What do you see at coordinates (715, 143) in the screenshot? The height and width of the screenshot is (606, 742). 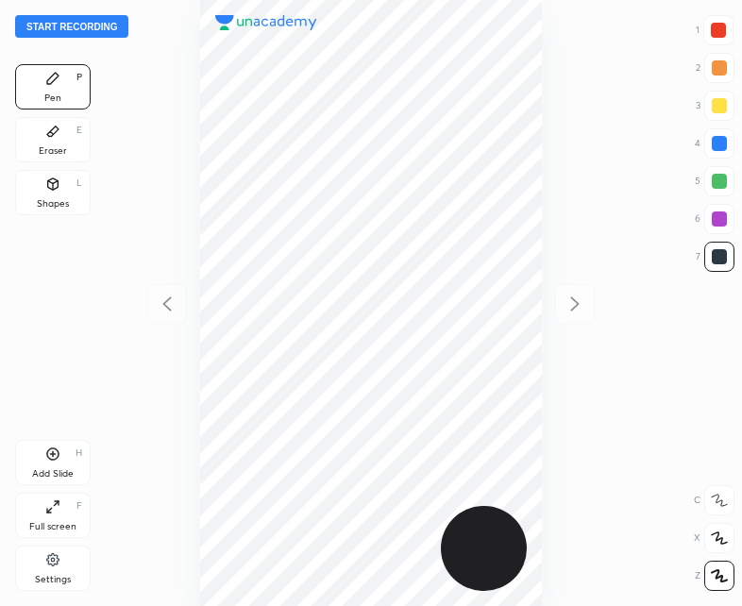 I see `div: 4` at bounding box center [715, 143].